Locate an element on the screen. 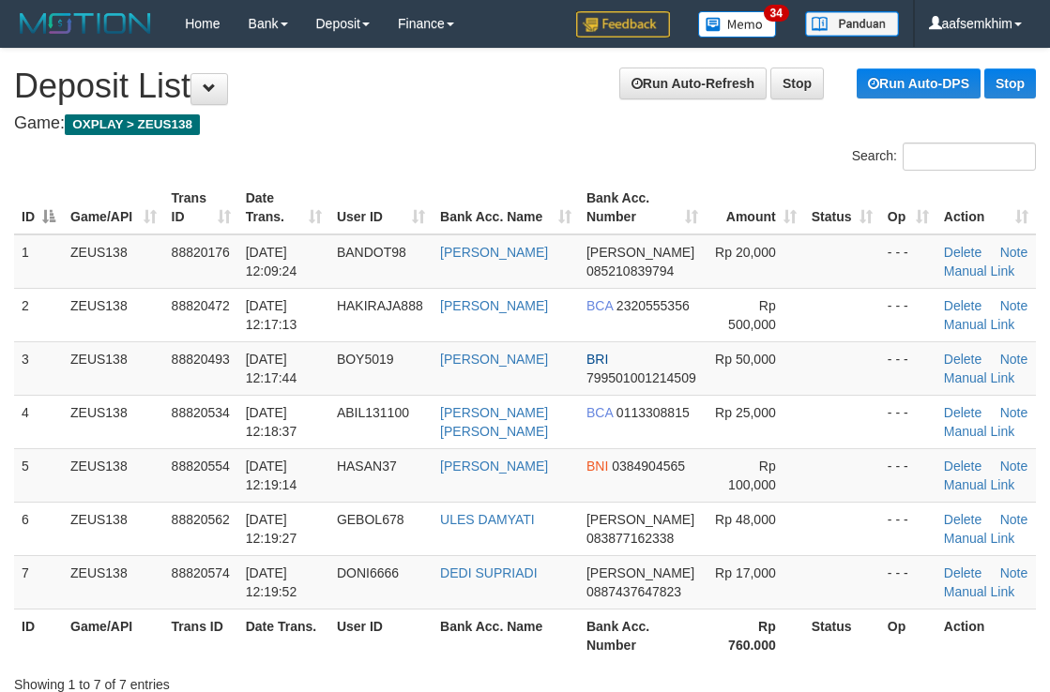 The image size is (1050, 692). th: Action: activate to sort column ascending is located at coordinates (986, 207).